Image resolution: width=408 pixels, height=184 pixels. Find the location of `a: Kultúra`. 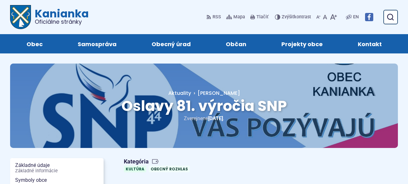

a: Kultúra is located at coordinates (135, 169).